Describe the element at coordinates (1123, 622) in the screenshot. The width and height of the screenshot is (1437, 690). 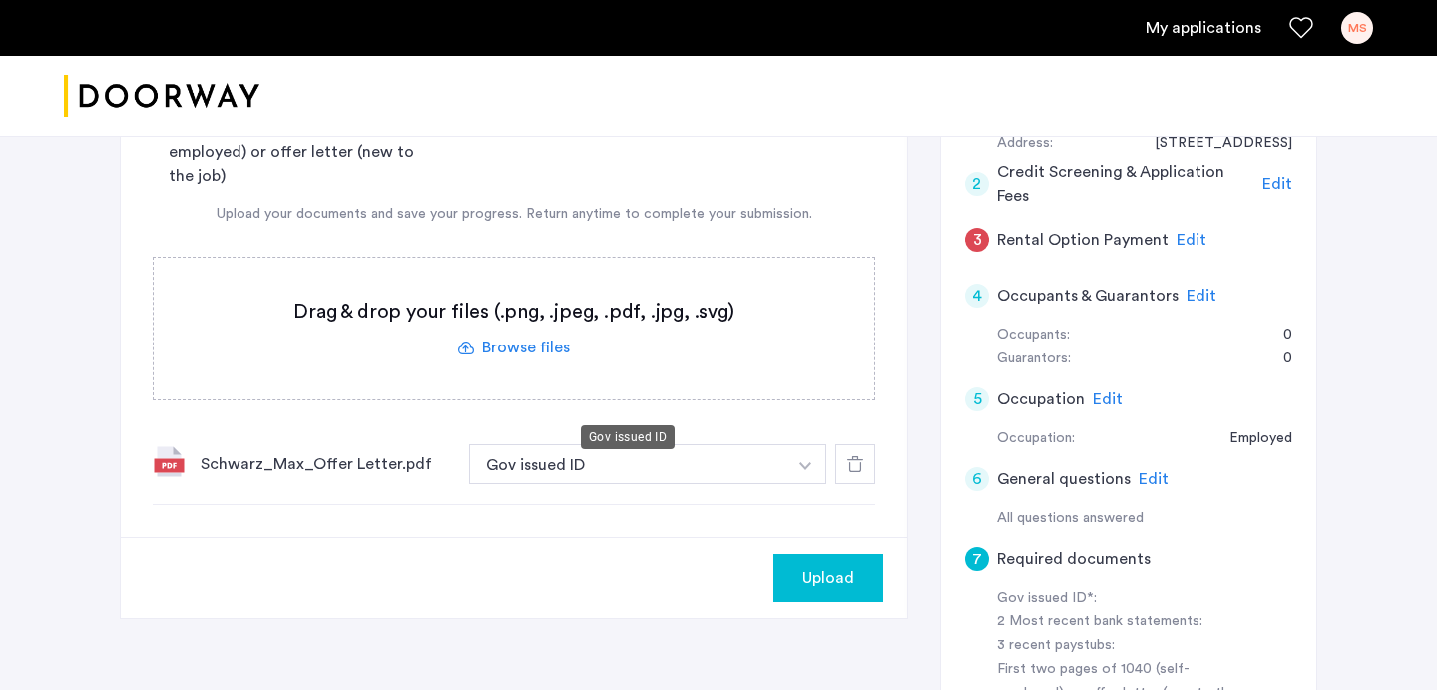
I see `div: 2 Most recent bank statements:` at that location.